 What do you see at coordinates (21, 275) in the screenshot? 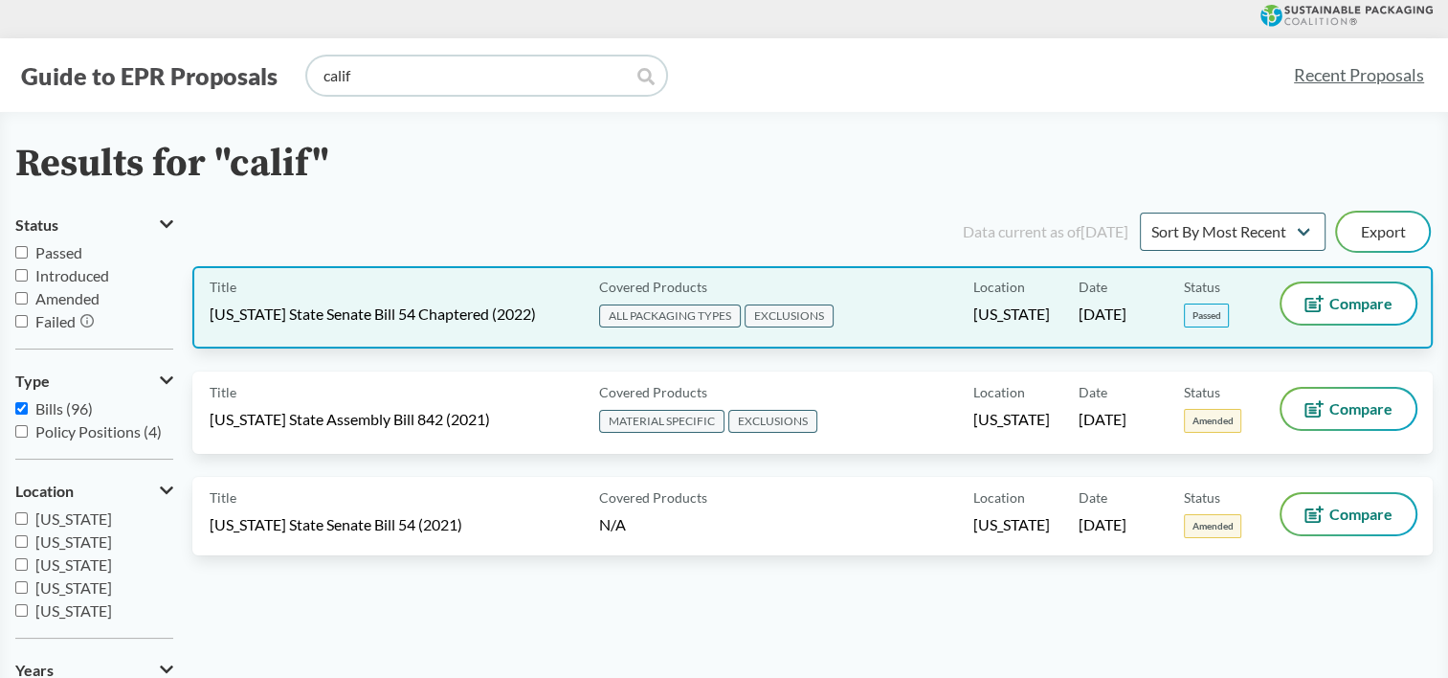
I see `input: Introduced` at bounding box center [21, 275].